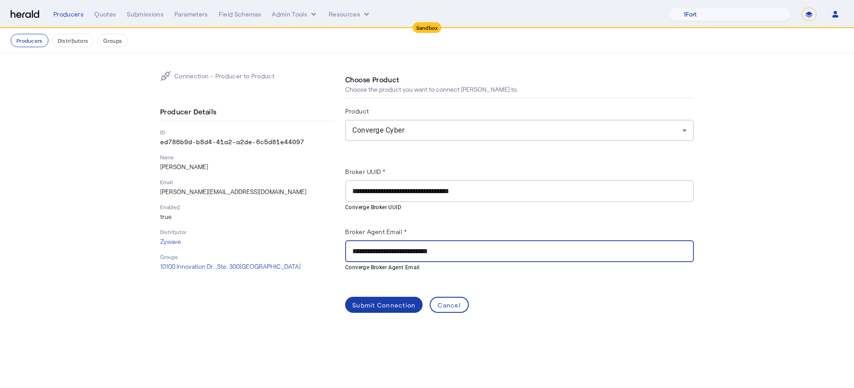 The height and width of the screenshot is (388, 854). I want to click on button: Cancel, so click(449, 305).